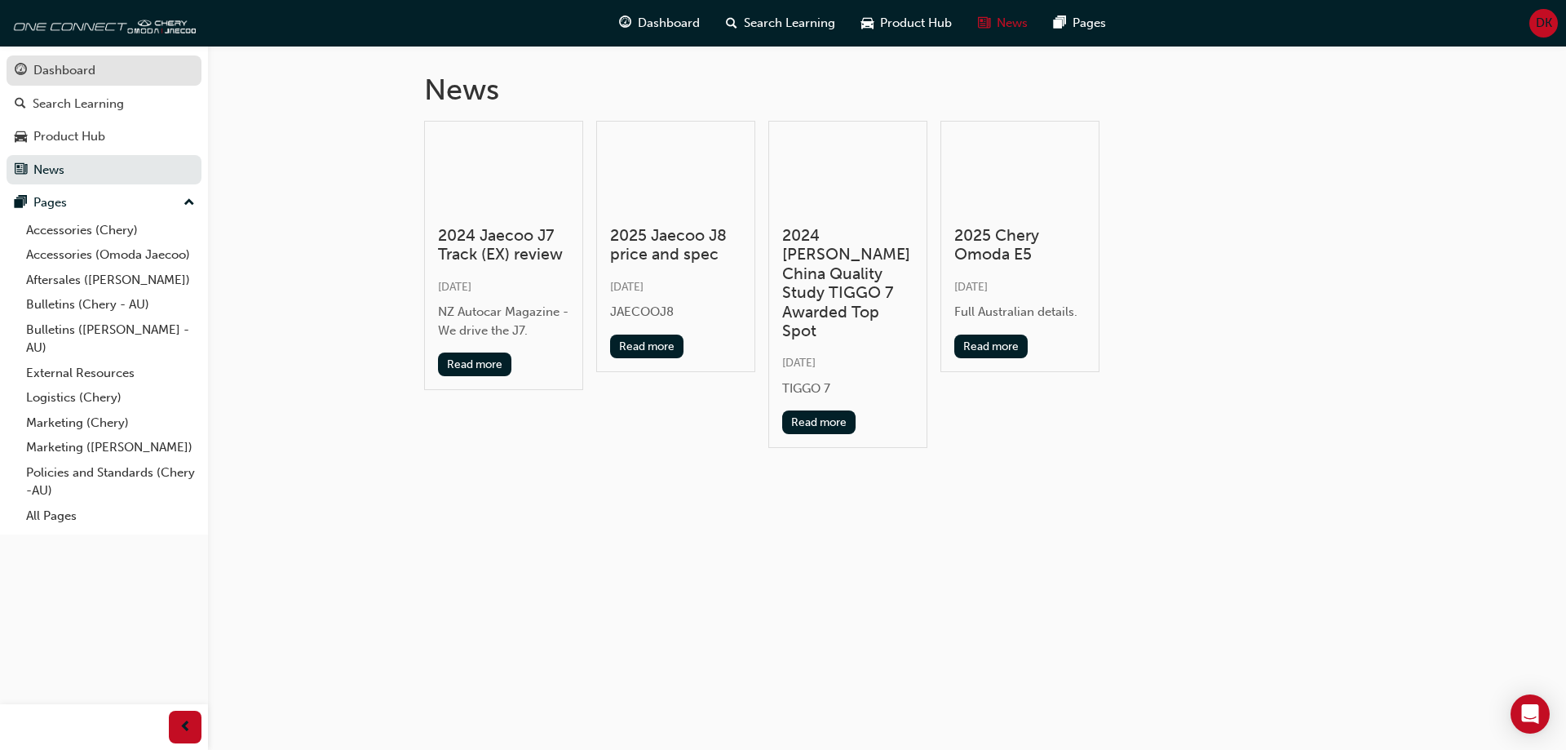 The height and width of the screenshot is (750, 1566). What do you see at coordinates (50, 202) in the screenshot?
I see `div: Pages` at bounding box center [50, 202].